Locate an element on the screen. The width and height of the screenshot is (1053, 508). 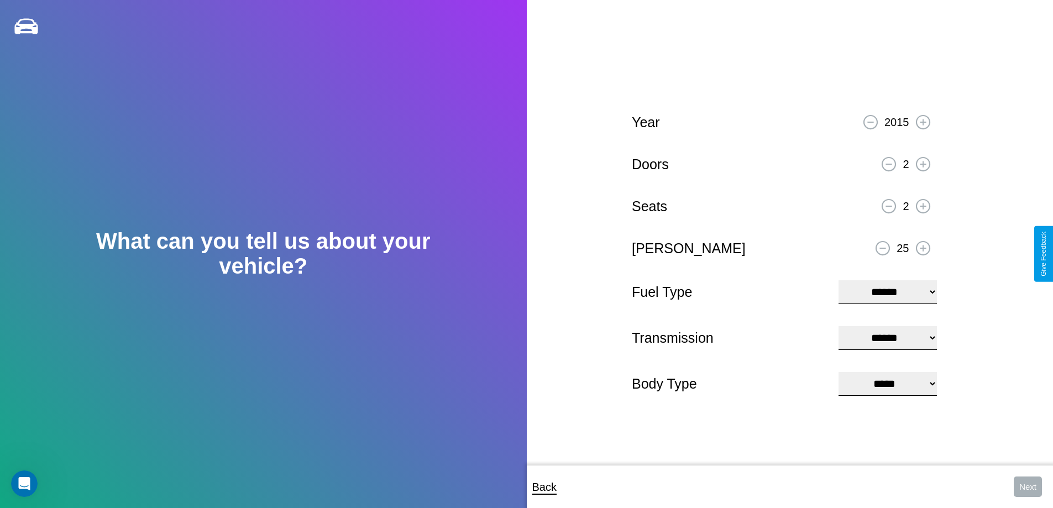
p: Seats is located at coordinates (649, 206).